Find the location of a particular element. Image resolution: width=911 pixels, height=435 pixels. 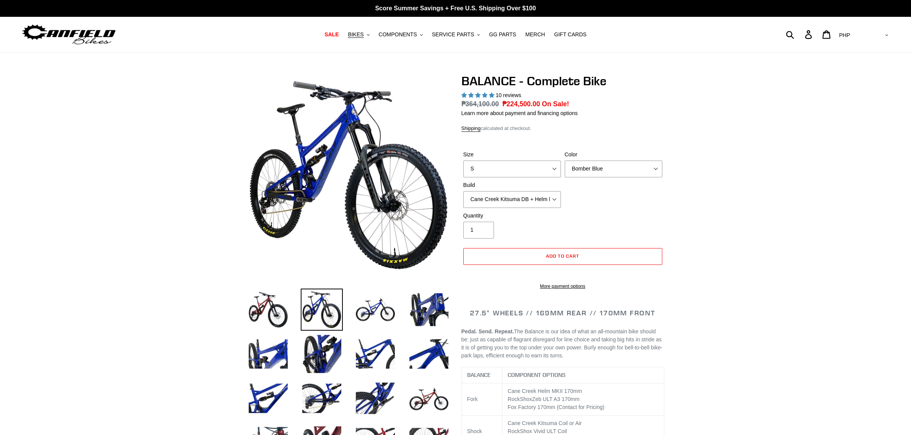

a: Shipping is located at coordinates (471, 129).